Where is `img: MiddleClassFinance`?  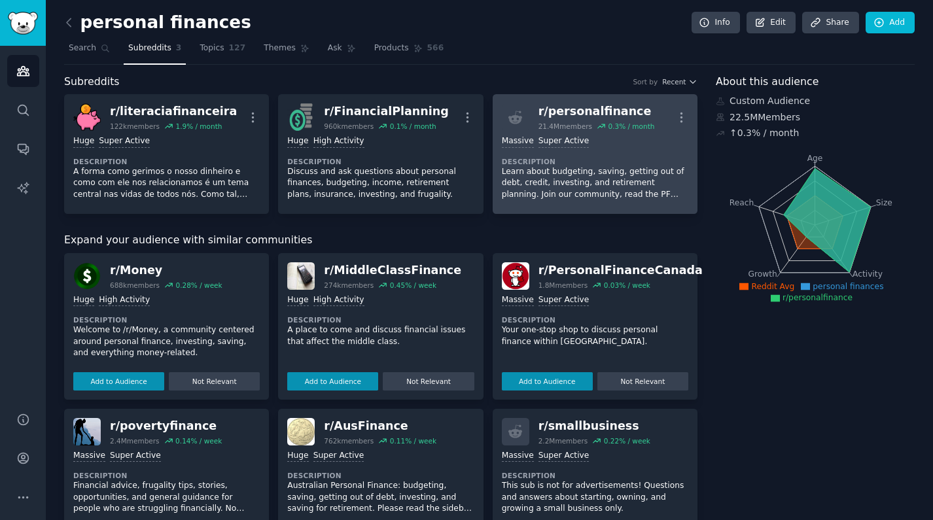 img: MiddleClassFinance is located at coordinates (301, 276).